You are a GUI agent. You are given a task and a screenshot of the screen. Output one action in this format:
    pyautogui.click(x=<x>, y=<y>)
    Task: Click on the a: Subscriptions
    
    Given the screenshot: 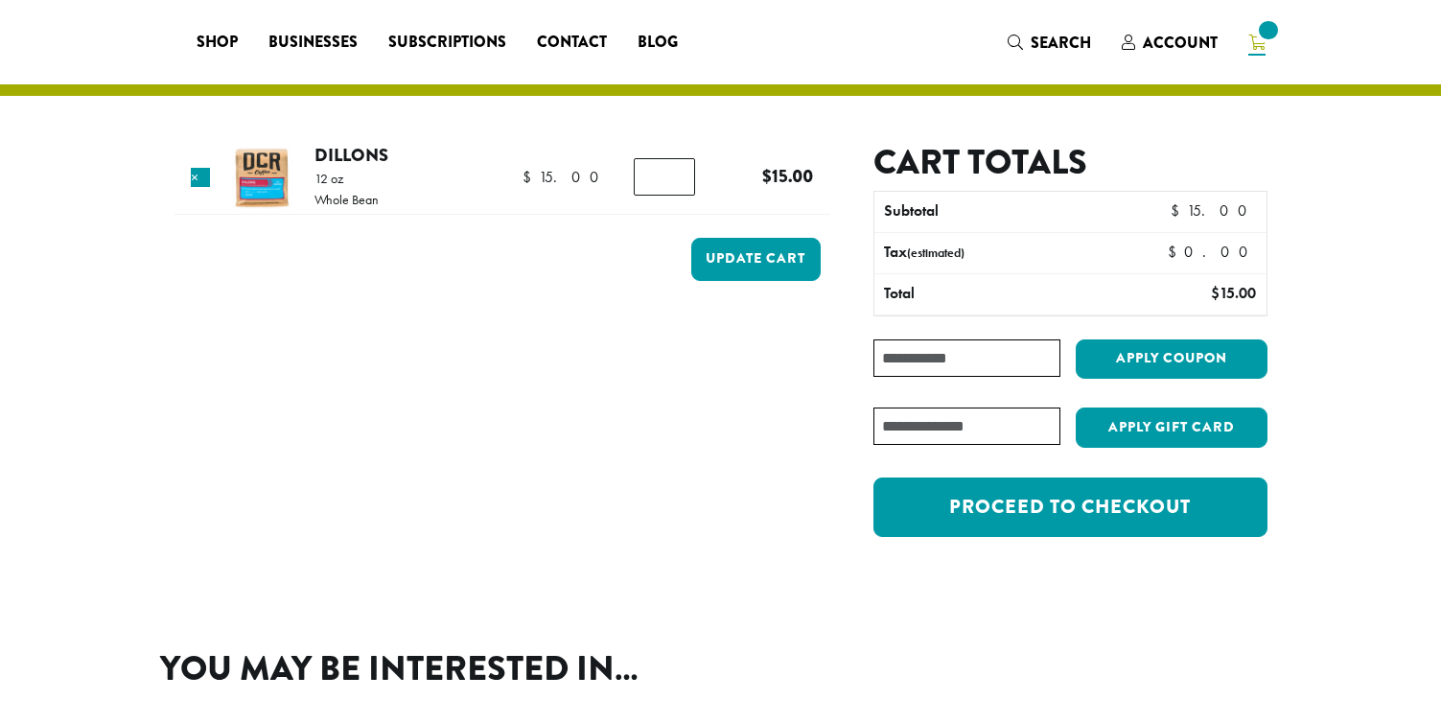 What is the action you would take?
    pyautogui.click(x=447, y=42)
    